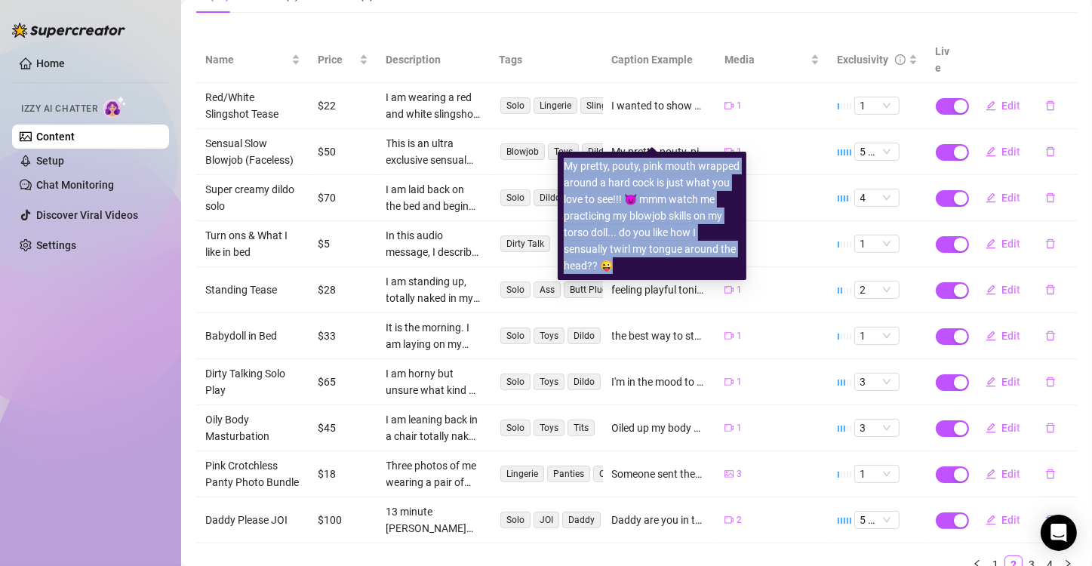 The image size is (1092, 566). What do you see at coordinates (581, 520) in the screenshot?
I see `span: Daddy` at bounding box center [581, 520].